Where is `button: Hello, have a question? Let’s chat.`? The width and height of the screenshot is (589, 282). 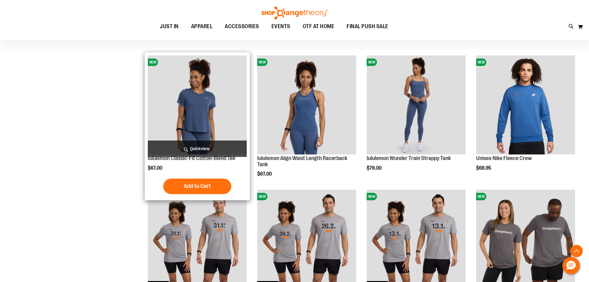 button: Hello, have a question? Let’s chat. is located at coordinates (571, 265).